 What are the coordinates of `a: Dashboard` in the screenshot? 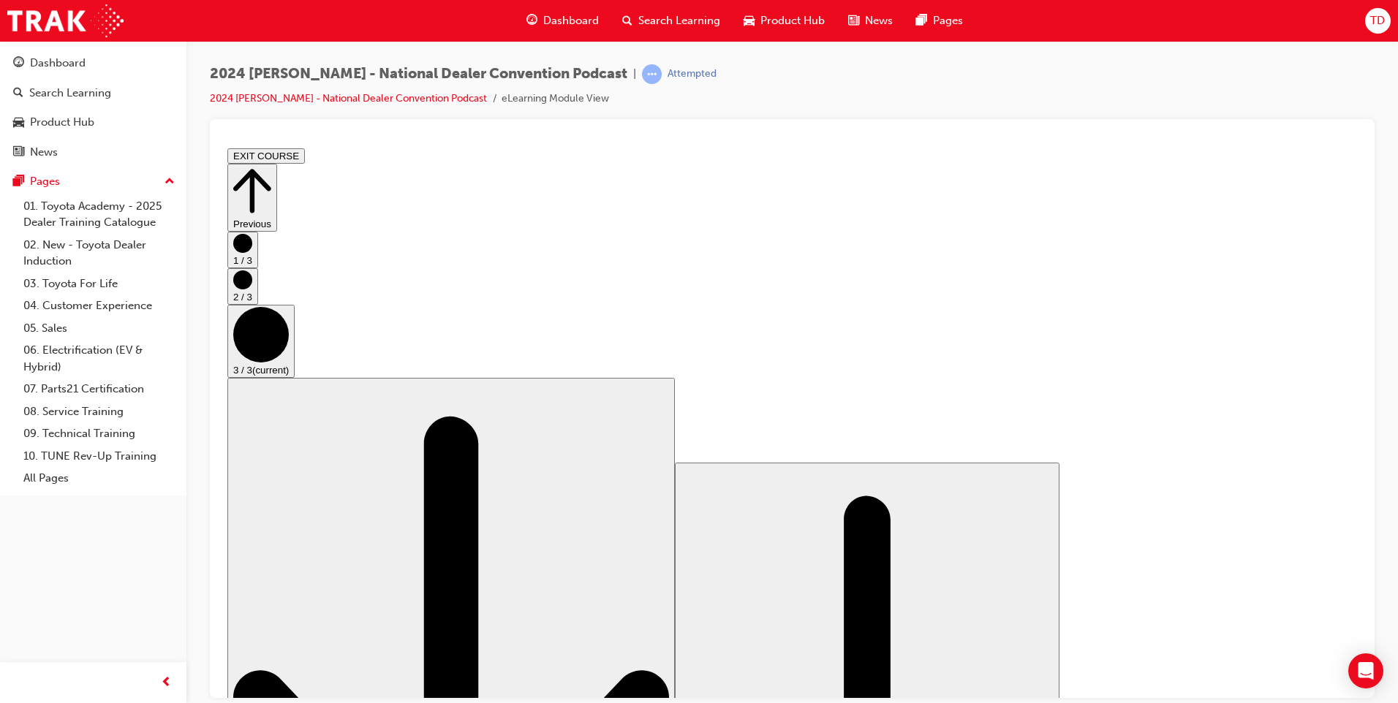 It's located at (93, 63).